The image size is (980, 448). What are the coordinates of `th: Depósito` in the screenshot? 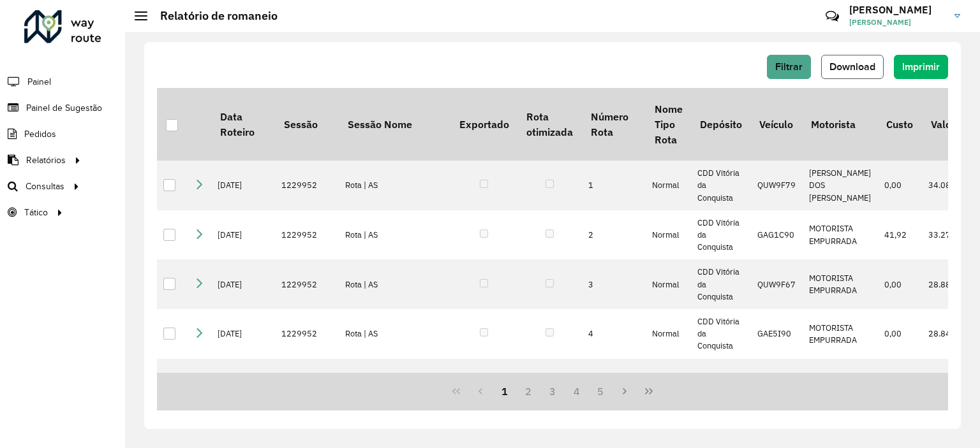 It's located at (720, 124).